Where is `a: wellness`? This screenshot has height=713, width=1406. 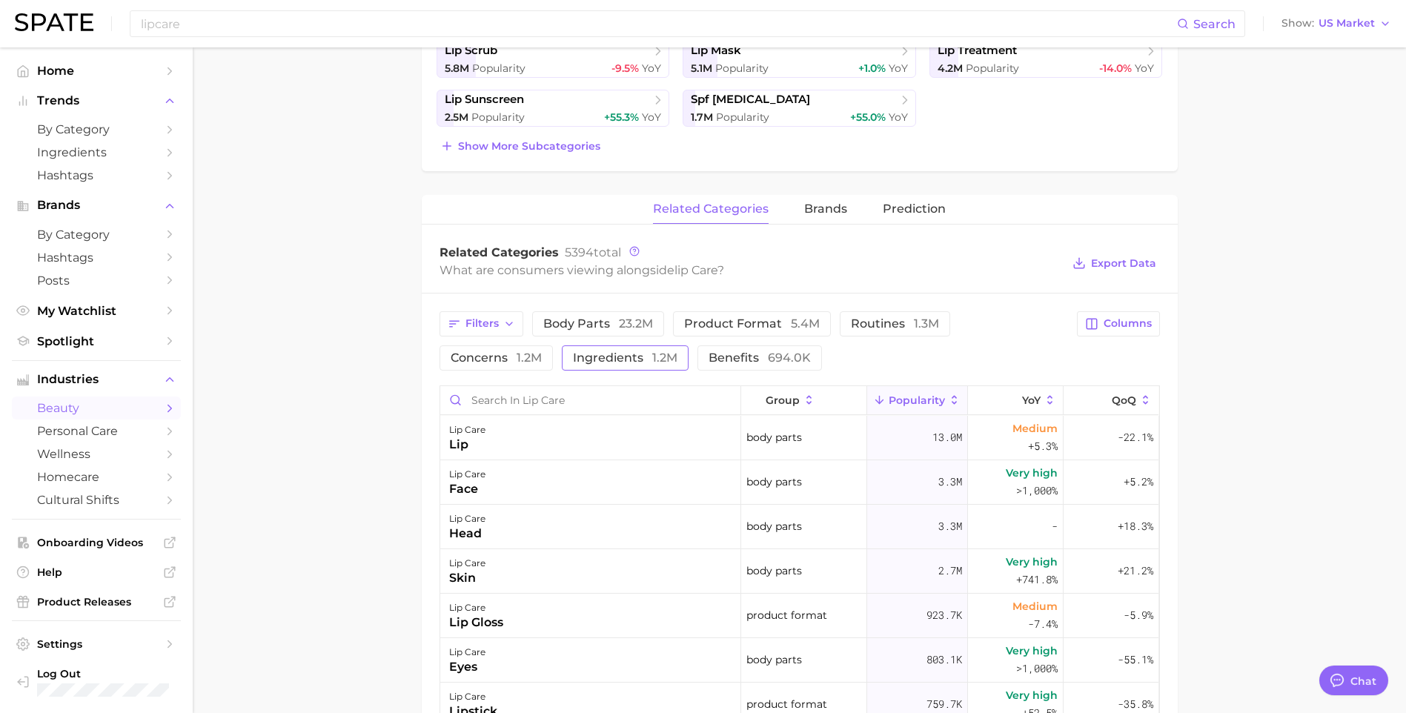
a: wellness is located at coordinates (96, 453).